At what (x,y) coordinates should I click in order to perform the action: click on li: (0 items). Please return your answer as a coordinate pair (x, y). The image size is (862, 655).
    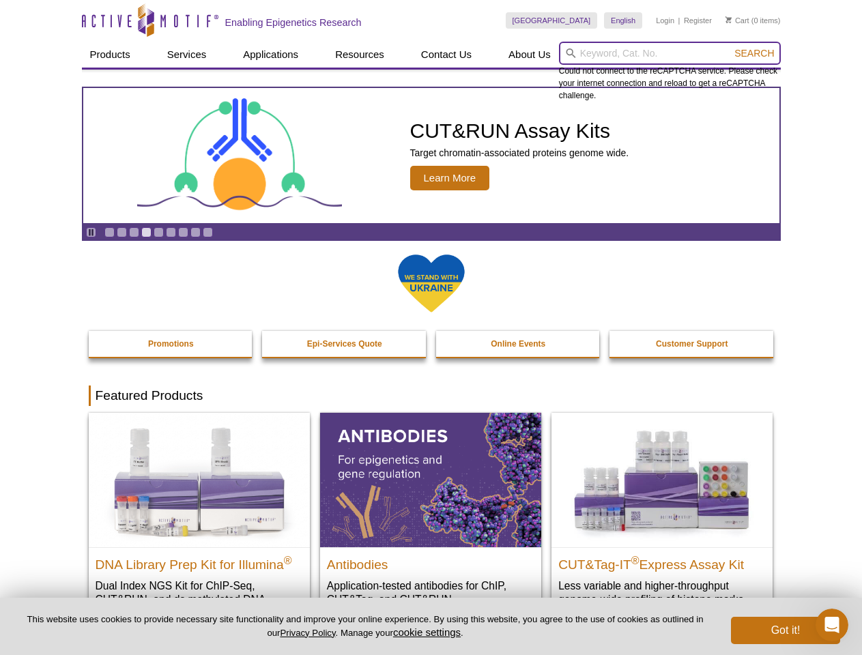
    Looking at the image, I should click on (752, 20).